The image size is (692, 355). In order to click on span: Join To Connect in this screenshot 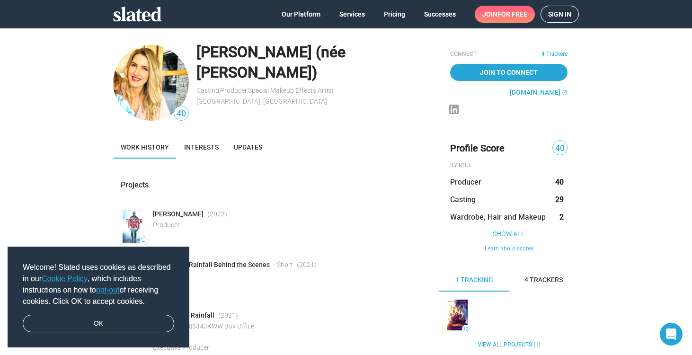, I will do `click(509, 72)`.